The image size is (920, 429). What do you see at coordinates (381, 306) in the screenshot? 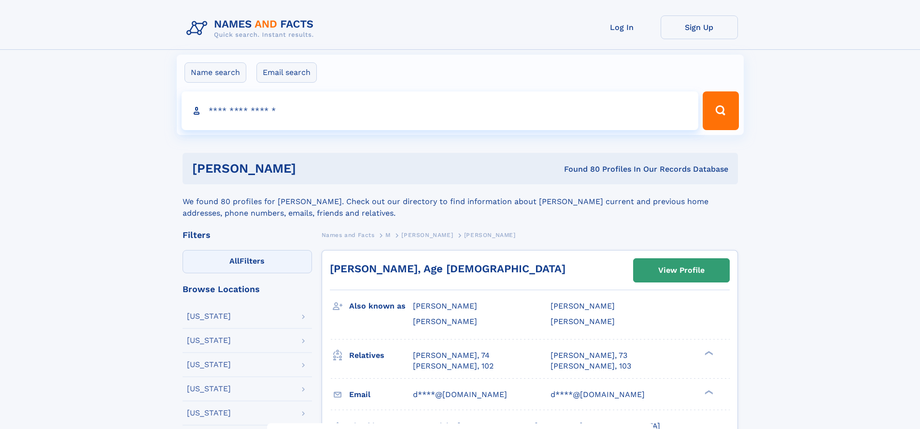
I see `h3: Also known as` at bounding box center [381, 306].